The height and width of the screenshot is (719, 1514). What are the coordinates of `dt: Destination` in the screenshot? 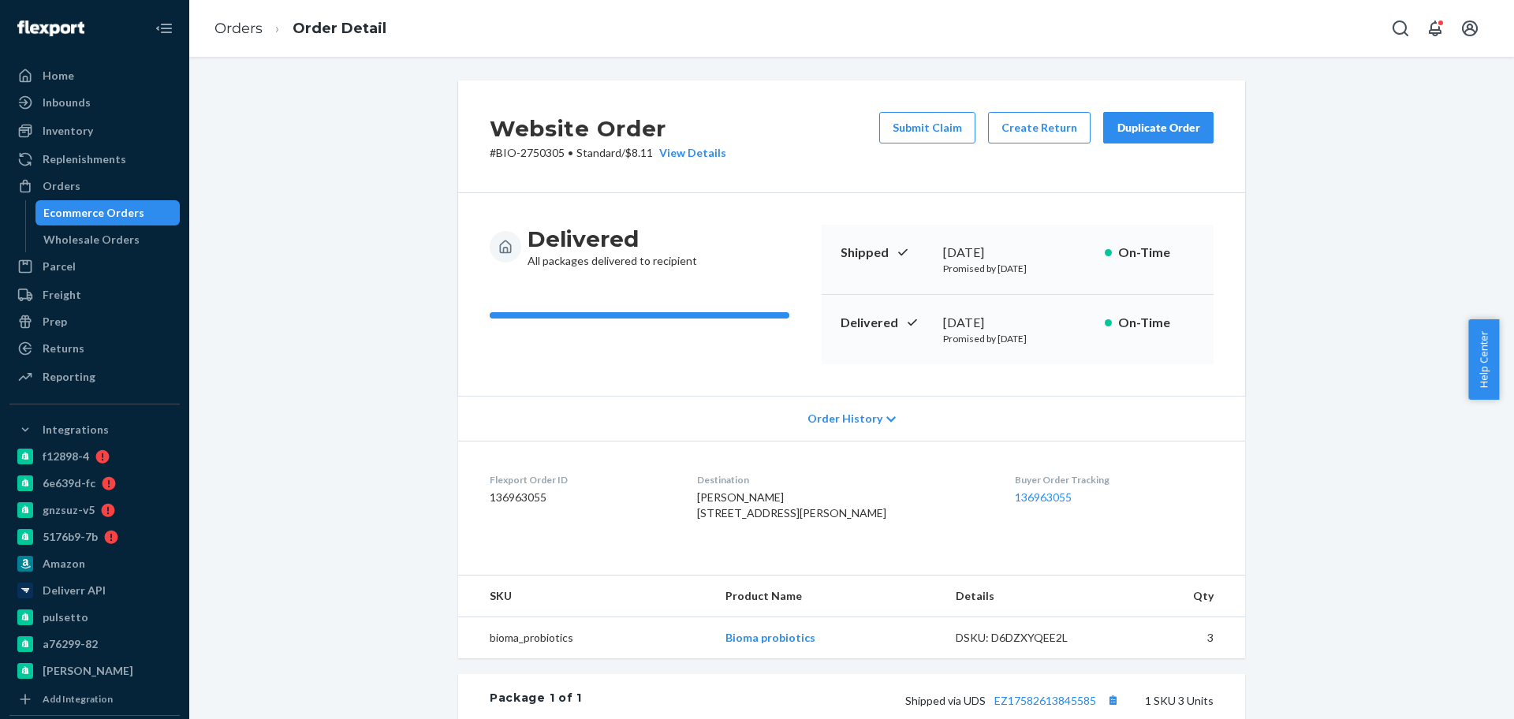 It's located at (844, 479).